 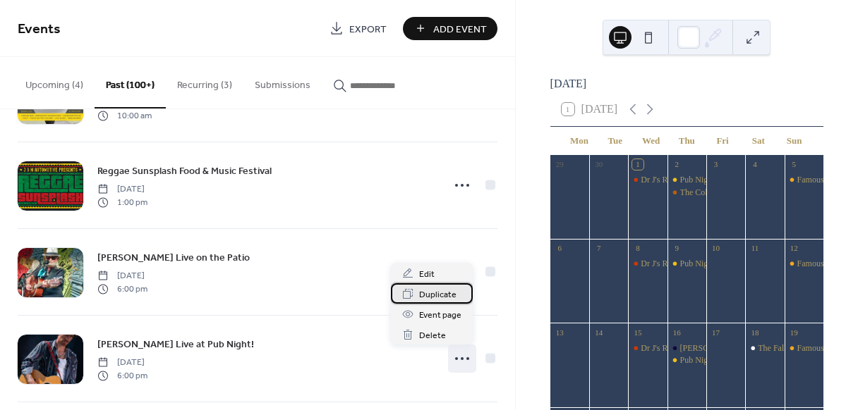 I want to click on div: 30, so click(x=598, y=164).